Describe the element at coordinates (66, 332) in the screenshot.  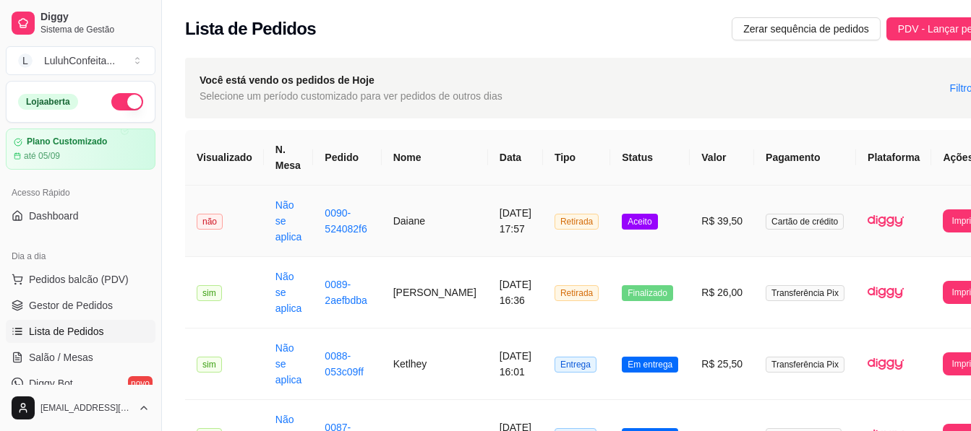
I see `span: Lista de Pedidos` at that location.